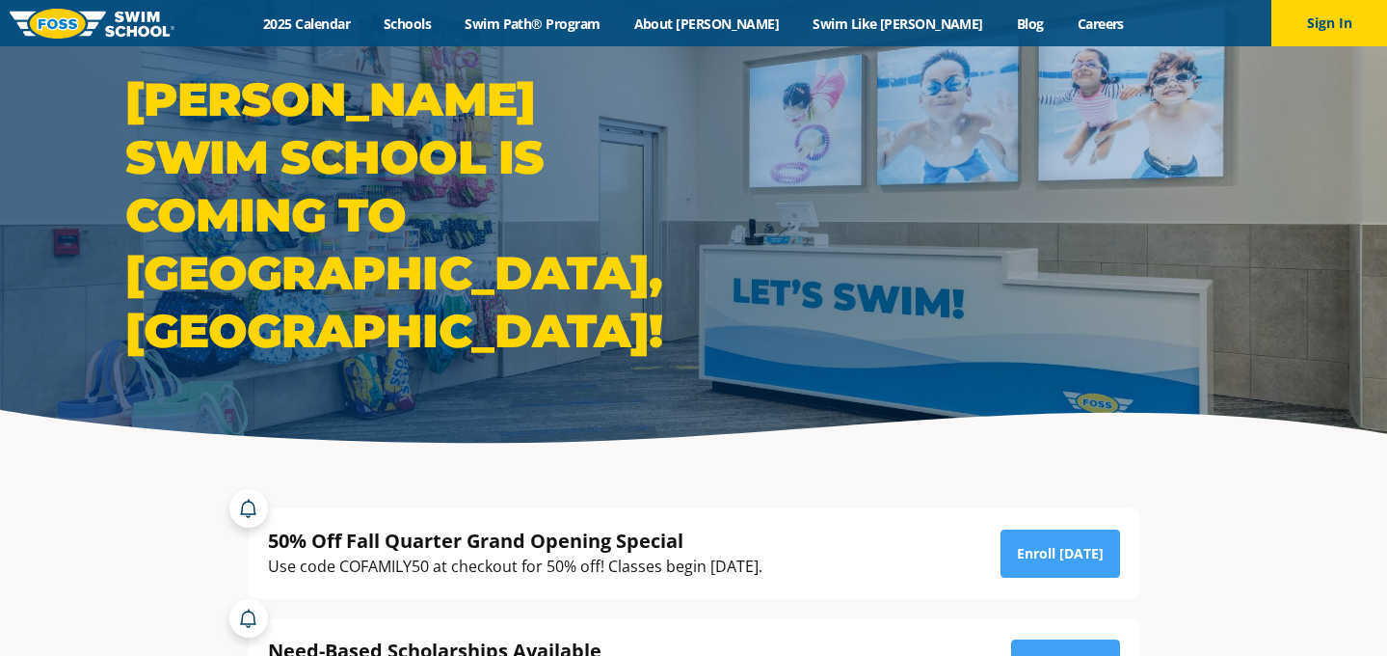  What do you see at coordinates (1030, 23) in the screenshot?
I see `a: Blog` at bounding box center [1030, 23].